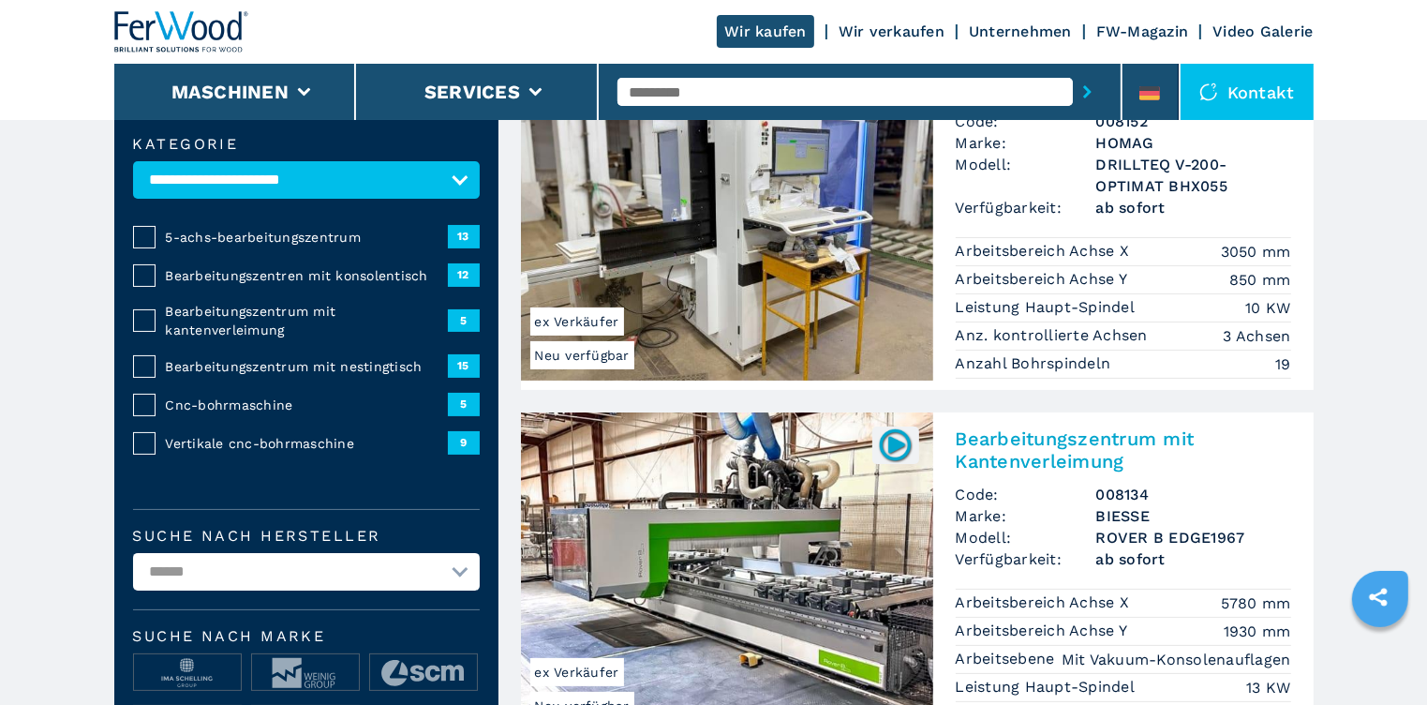 Image resolution: width=1427 pixels, height=705 pixels. What do you see at coordinates (1007, 659) in the screenshot?
I see `p: Arbeitsebene` at bounding box center [1007, 659].